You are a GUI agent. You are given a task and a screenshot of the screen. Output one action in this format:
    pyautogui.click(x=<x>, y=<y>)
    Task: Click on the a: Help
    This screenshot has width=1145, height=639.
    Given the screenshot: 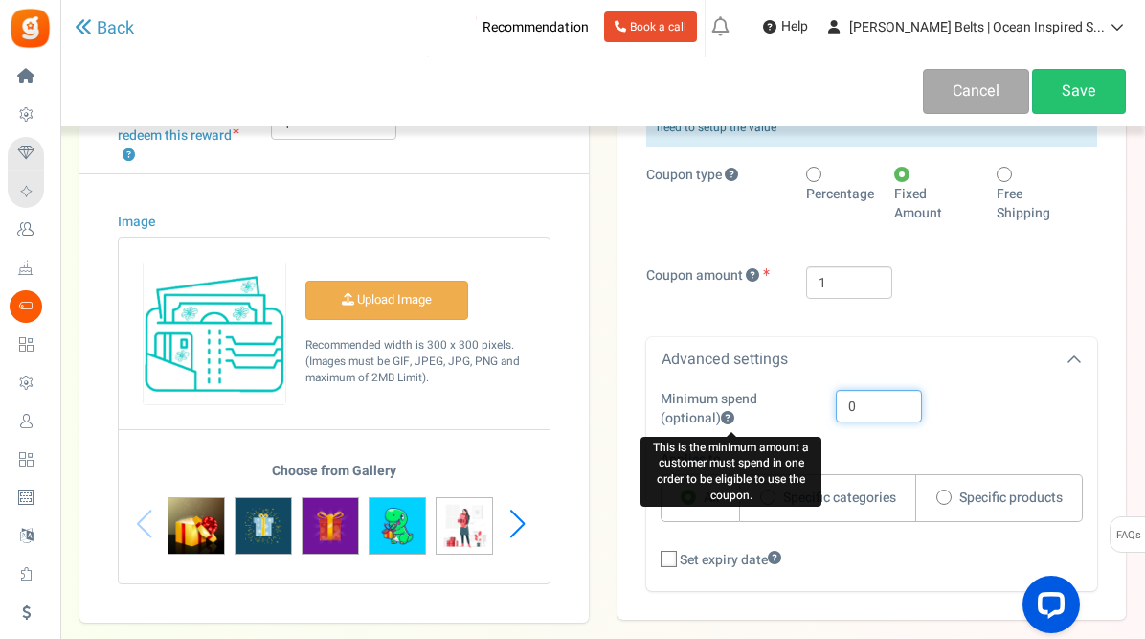 What is the action you would take?
    pyautogui.click(x=785, y=27)
    